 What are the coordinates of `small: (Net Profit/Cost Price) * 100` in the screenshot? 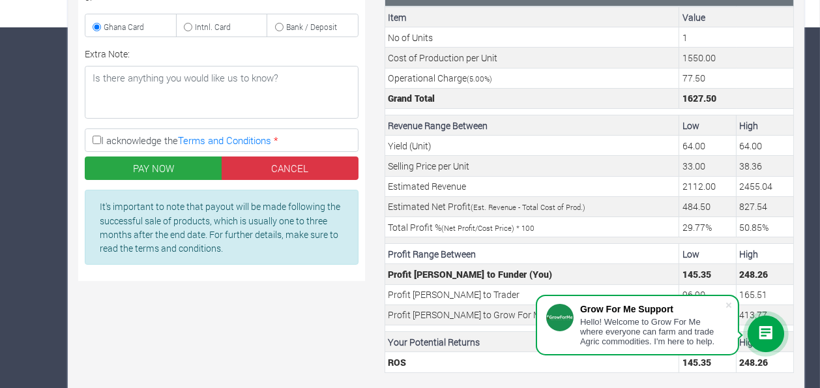 It's located at (488, 227).